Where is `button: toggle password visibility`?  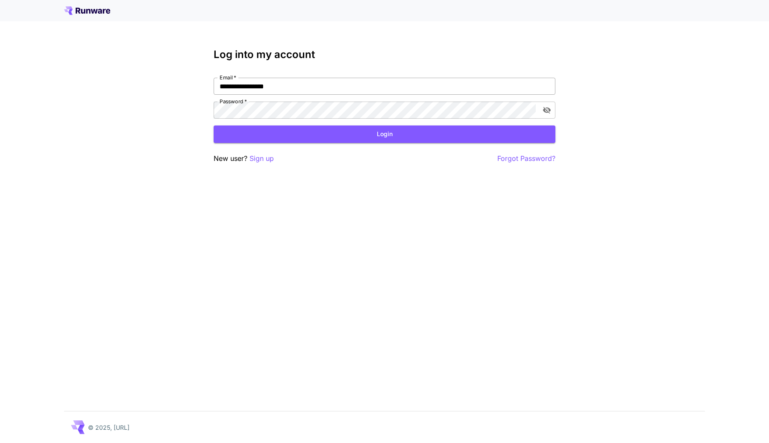 button: toggle password visibility is located at coordinates (547, 110).